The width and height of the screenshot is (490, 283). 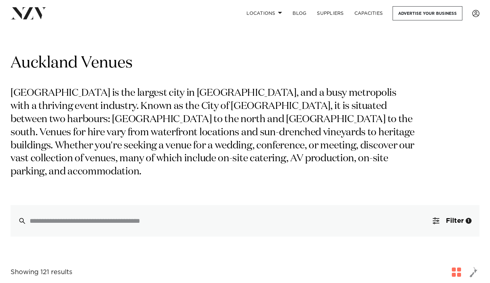 I want to click on button: Filter1, so click(x=453, y=221).